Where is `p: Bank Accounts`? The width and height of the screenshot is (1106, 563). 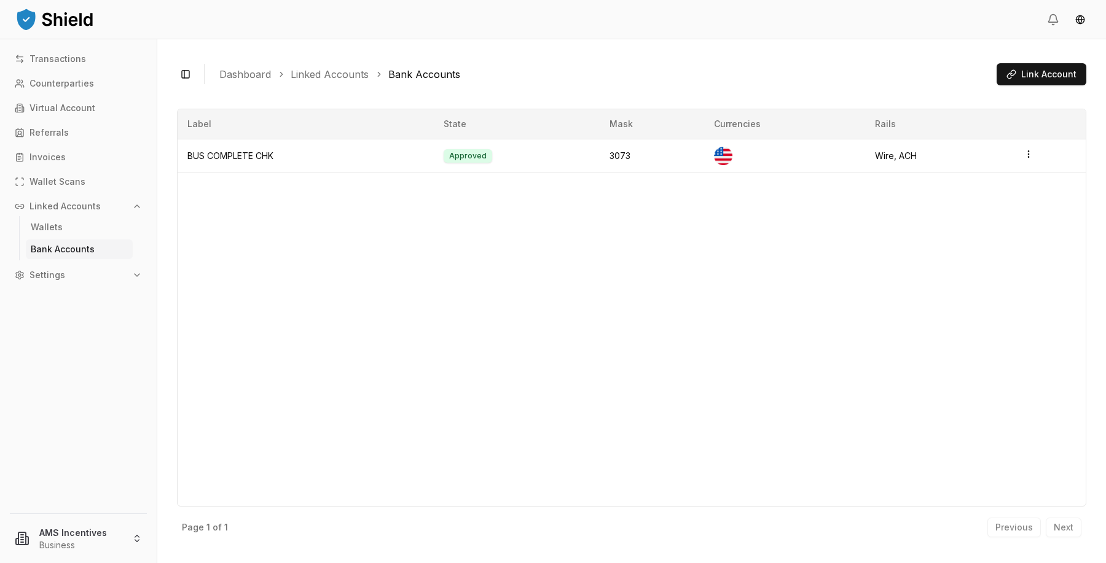 p: Bank Accounts is located at coordinates (63, 249).